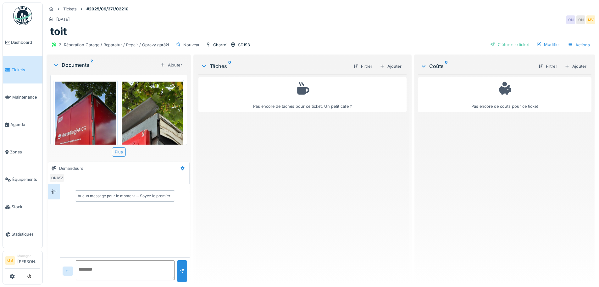  What do you see at coordinates (25, 152) in the screenshot?
I see `span: Zones` at bounding box center [25, 152].